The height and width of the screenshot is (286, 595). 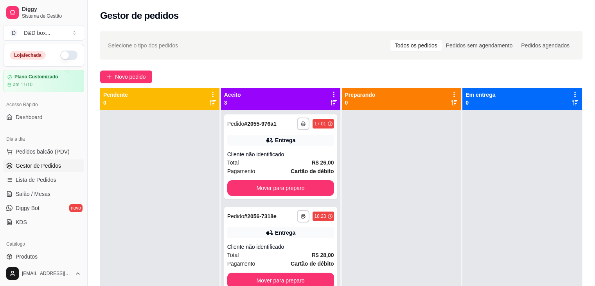 What do you see at coordinates (109, 77) in the screenshot?
I see `span: plus` at bounding box center [109, 77].